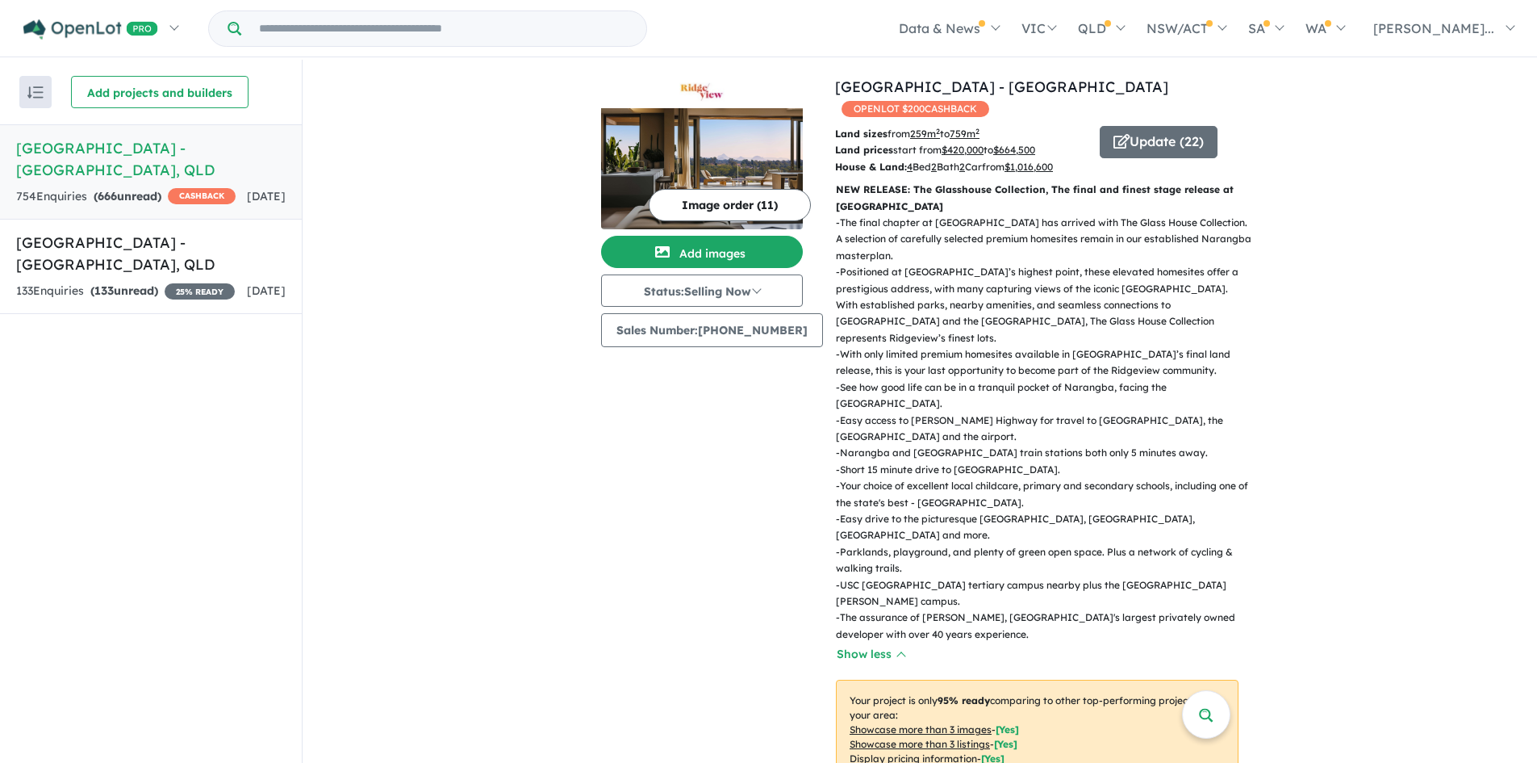 Image resolution: width=1537 pixels, height=763 pixels. I want to click on b: House & Land:, so click(871, 166).